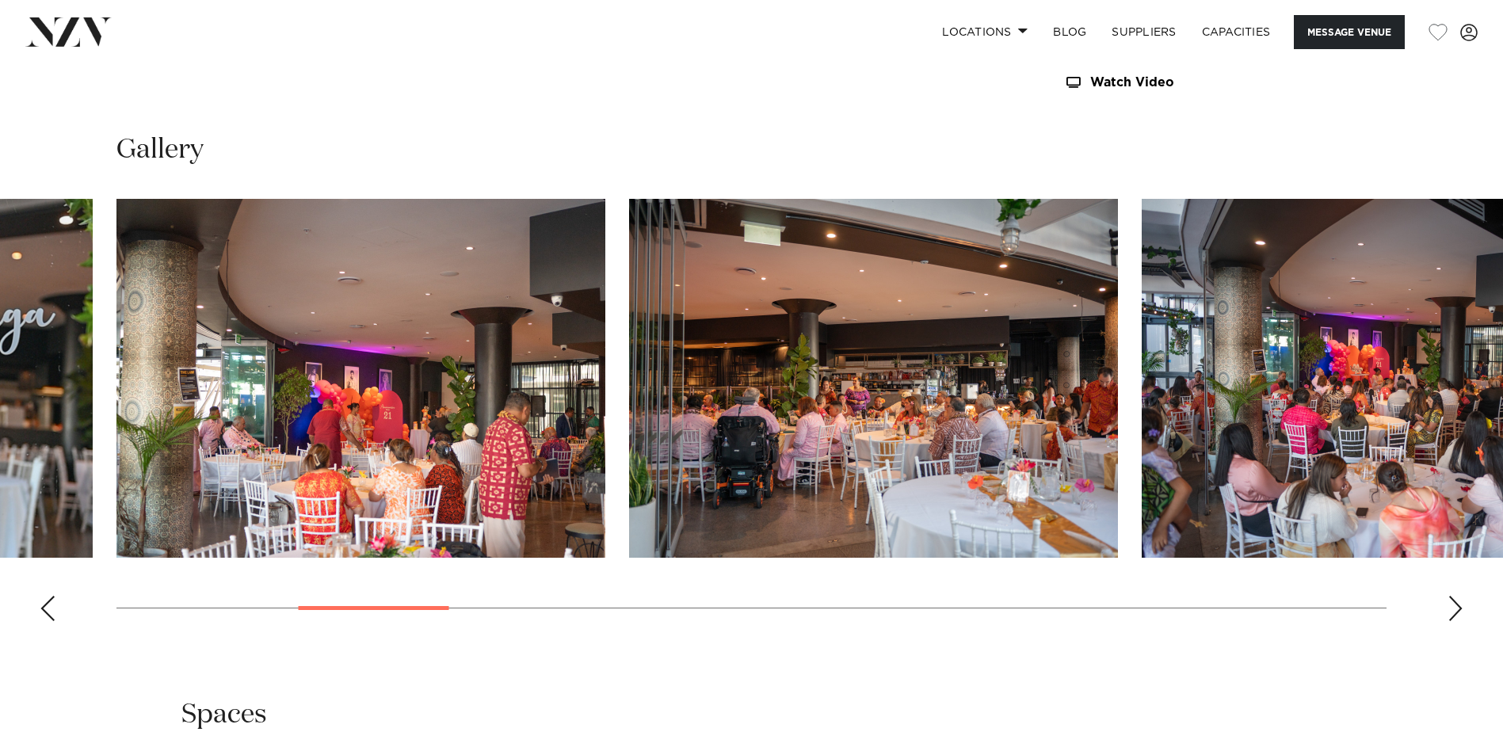 This screenshot has height=732, width=1503. What do you see at coordinates (985, 32) in the screenshot?
I see `a: Locations` at bounding box center [985, 32].